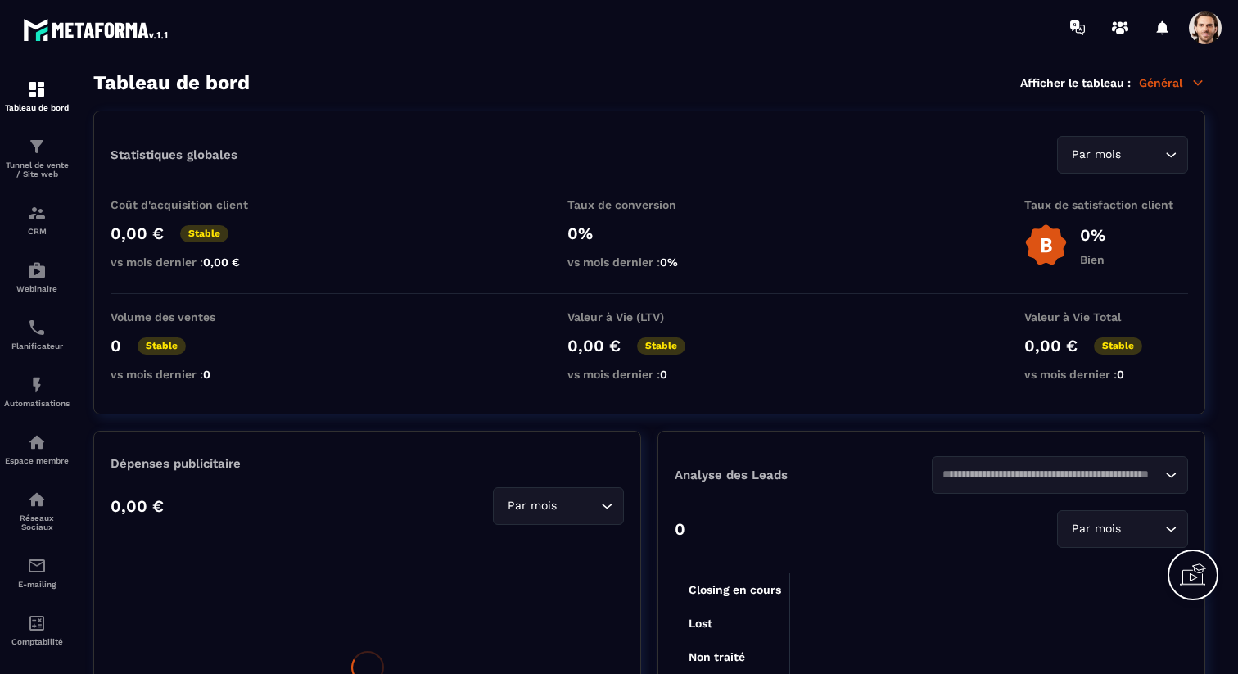 The image size is (1238, 674). What do you see at coordinates (37, 641) in the screenshot?
I see `p: Comptabilité` at bounding box center [37, 641].